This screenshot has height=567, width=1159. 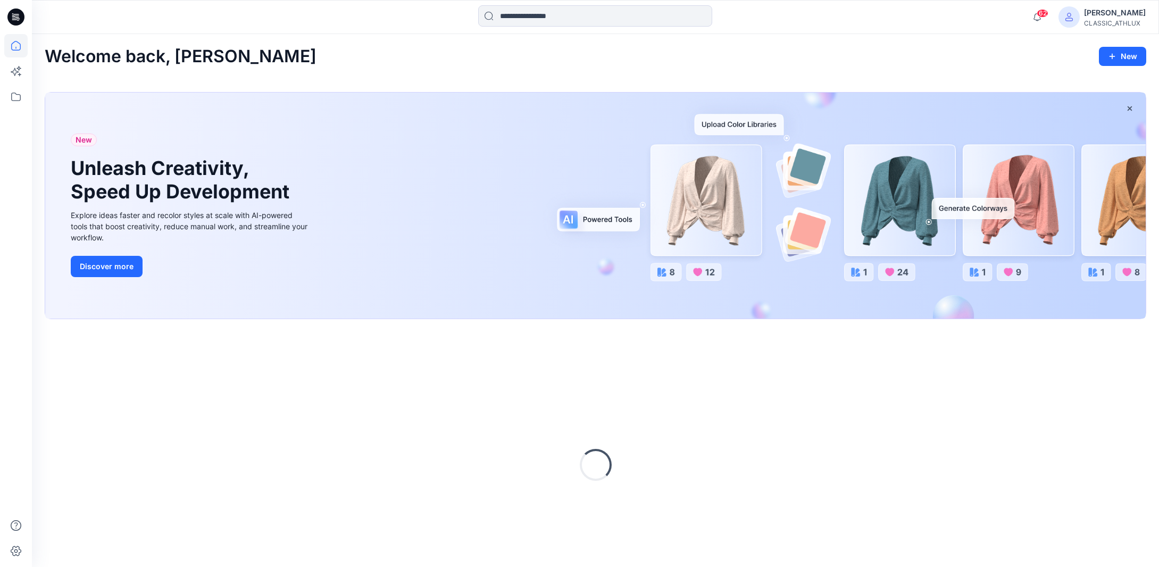 I want to click on button: New, so click(x=1122, y=56).